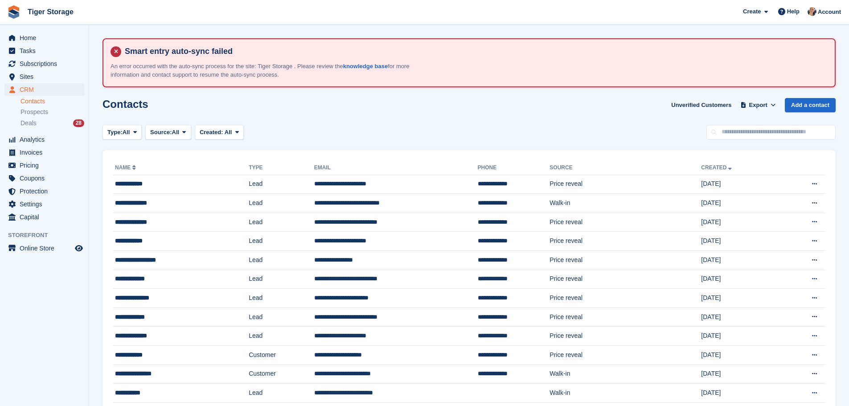 This screenshot has height=406, width=849. What do you see at coordinates (168, 132) in the screenshot?
I see `button: Source: All` at bounding box center [168, 132].